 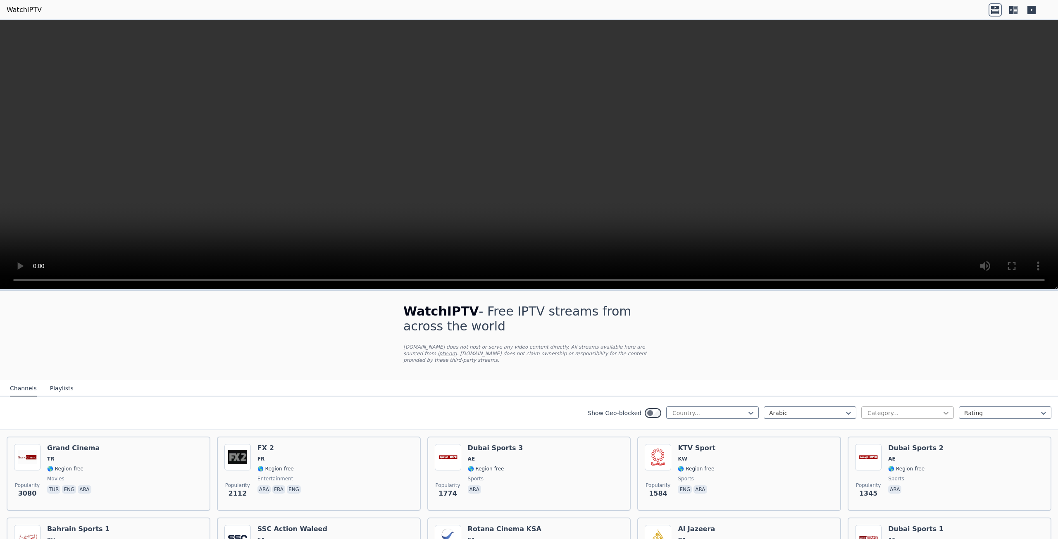 What do you see at coordinates (78, 530) in the screenshot?
I see `h6: Bahrain Sports 1` at bounding box center [78, 530].